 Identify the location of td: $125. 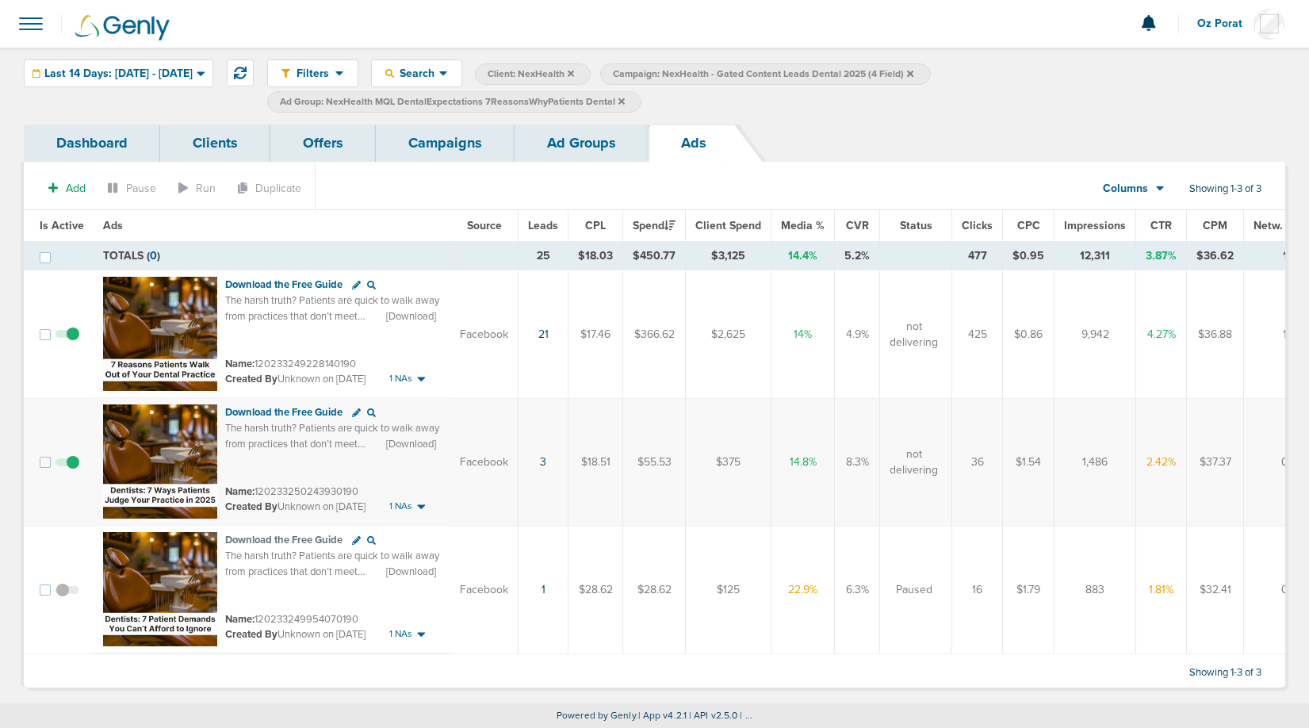
(729, 590).